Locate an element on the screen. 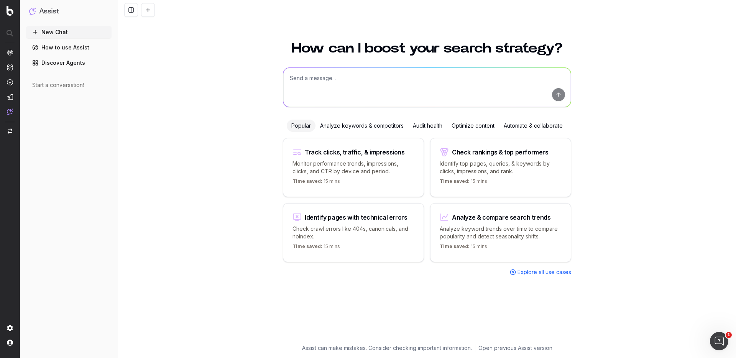 The height and width of the screenshot is (358, 736). p: Assist can make mistakes. Consider checking important information. is located at coordinates (387, 348).